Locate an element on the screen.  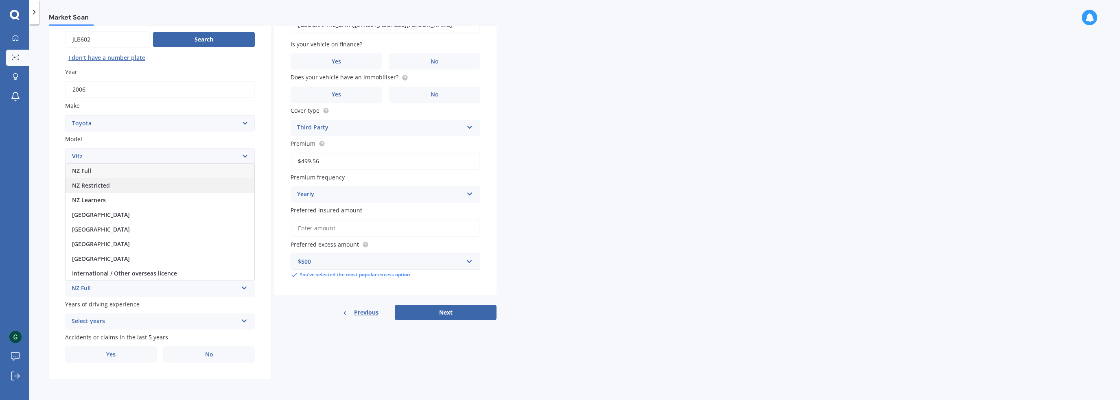
span: NZ Restricted is located at coordinates (91, 185).